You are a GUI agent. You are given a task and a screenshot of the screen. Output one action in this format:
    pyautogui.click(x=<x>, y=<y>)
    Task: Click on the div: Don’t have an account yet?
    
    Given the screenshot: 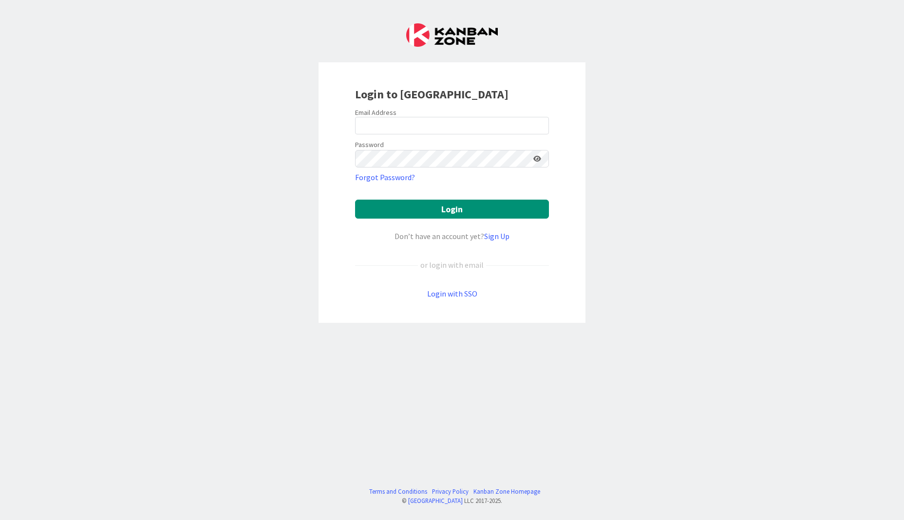 What is the action you would take?
    pyautogui.click(x=452, y=236)
    